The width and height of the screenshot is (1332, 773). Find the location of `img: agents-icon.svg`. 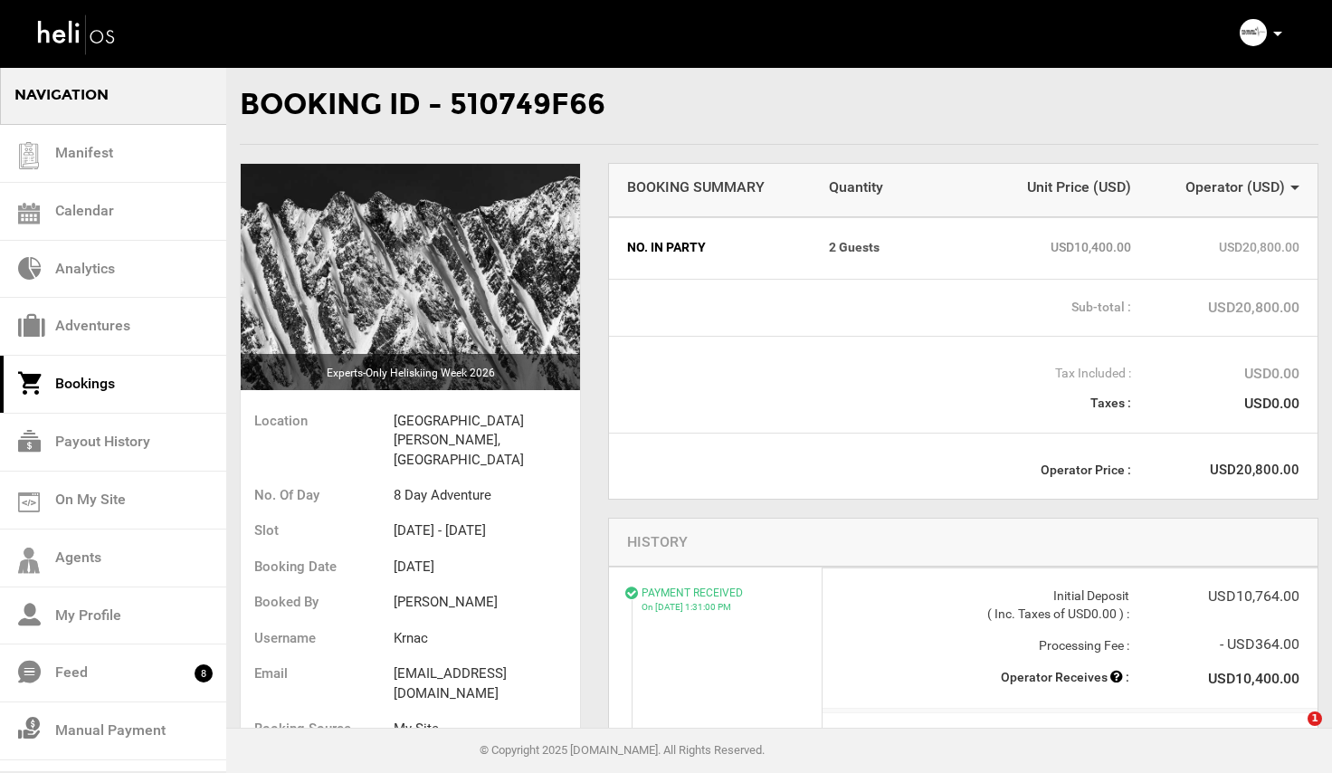

img: agents-icon.svg is located at coordinates (29, 560).